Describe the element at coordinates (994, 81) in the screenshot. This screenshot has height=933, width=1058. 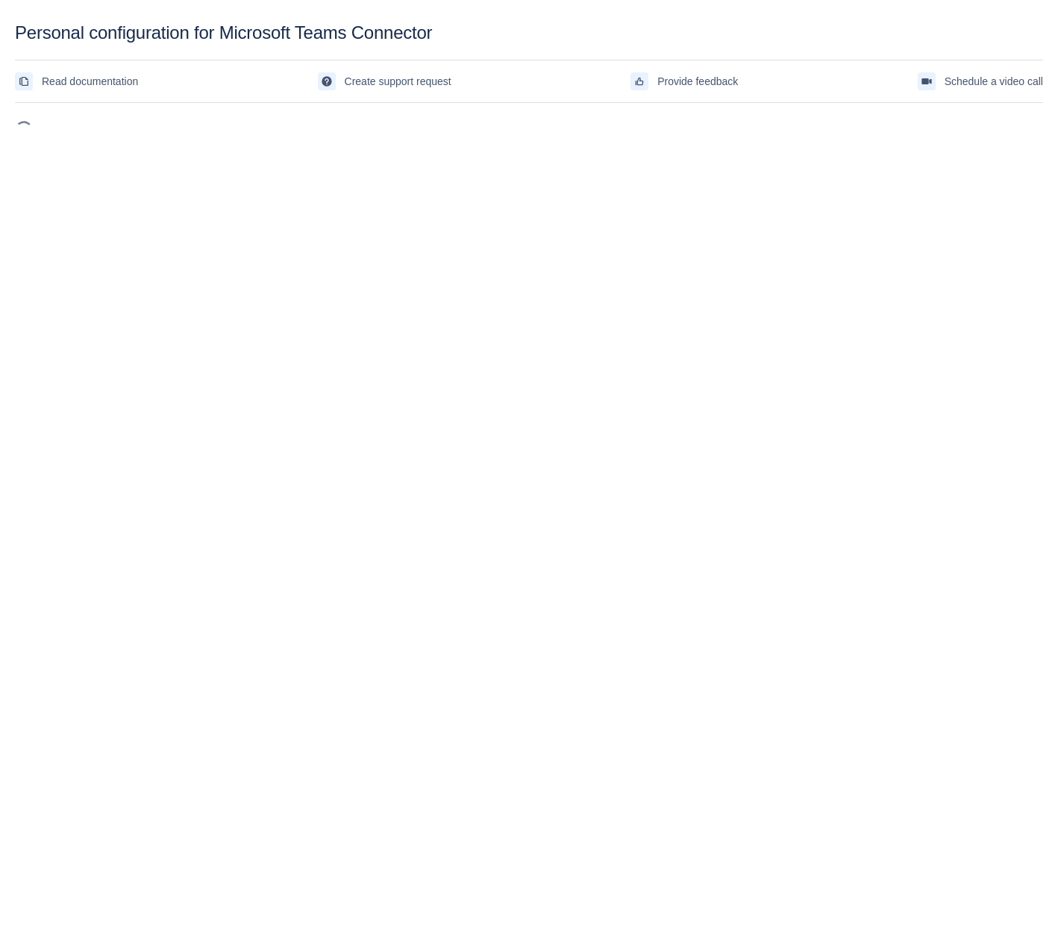
I see `span: Schedule a video call` at that location.